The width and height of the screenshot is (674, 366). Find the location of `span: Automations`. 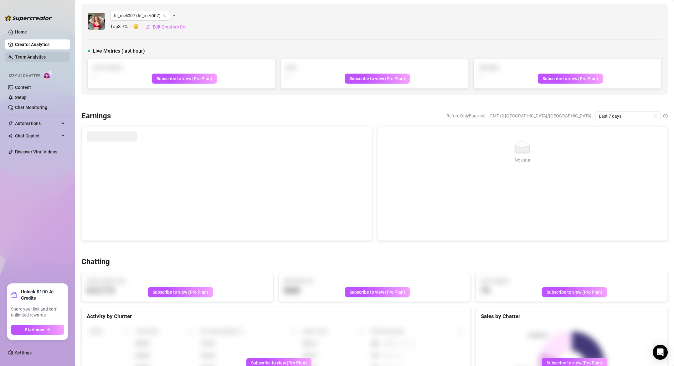

span: Automations is located at coordinates (37, 123).